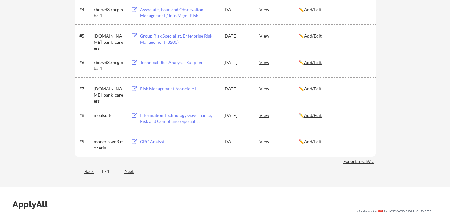  What do you see at coordinates (85, 115) in the screenshot?
I see `div: #8` at bounding box center [85, 115].